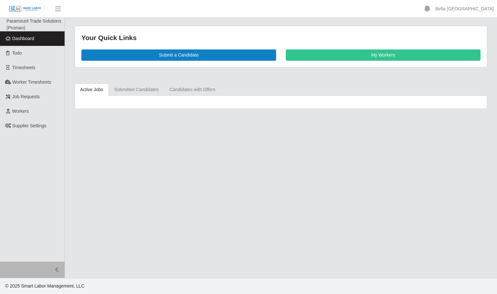 Image resolution: width=497 pixels, height=294 pixels. Describe the element at coordinates (34, 24) in the screenshot. I see `span: Paramount Trade Solutions (Proman)` at that location.